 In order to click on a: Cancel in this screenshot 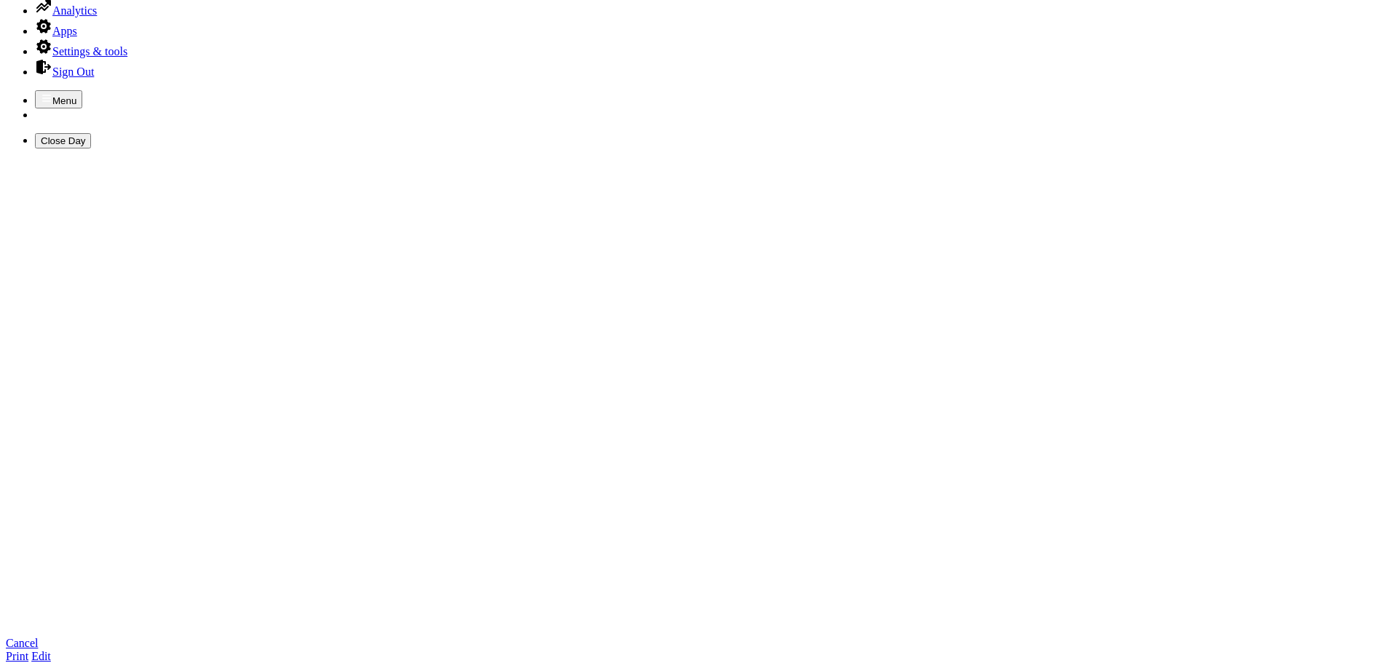, I will do `click(22, 643)`.